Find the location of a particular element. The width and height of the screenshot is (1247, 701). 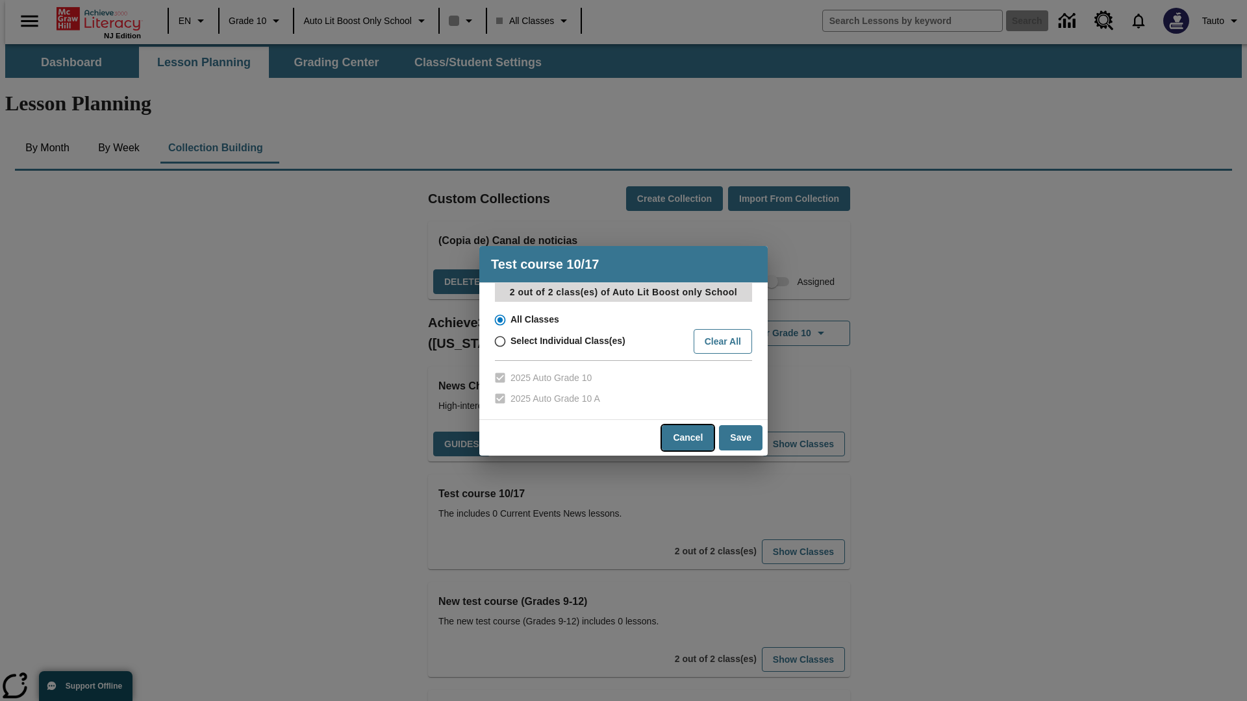

span: 2025 Auto Grade 10 A is located at coordinates (555, 399).